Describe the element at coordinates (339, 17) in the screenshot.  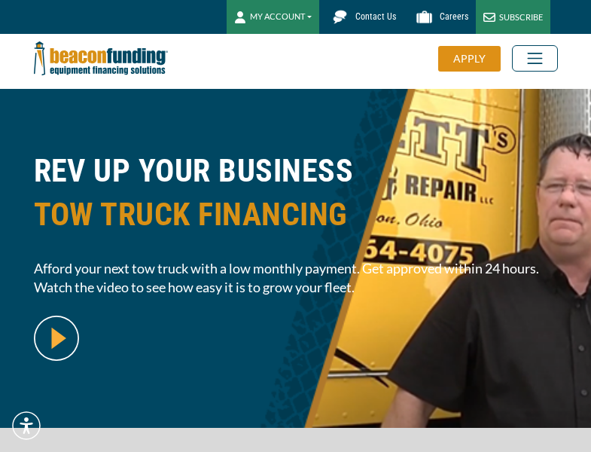
I see `img: Beacon Funding chat` at that location.